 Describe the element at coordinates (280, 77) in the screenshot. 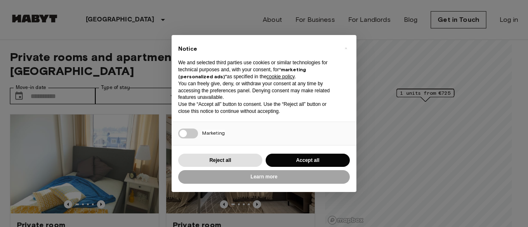

I see `a: cookie policy` at that location.